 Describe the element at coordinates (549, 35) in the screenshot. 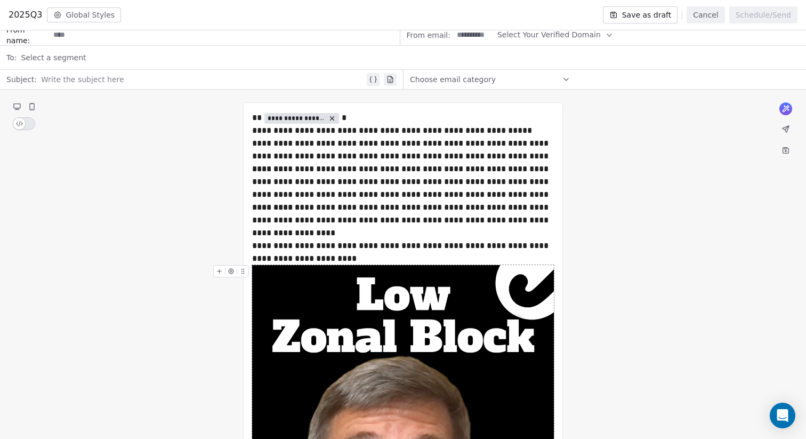

I see `span: Select Your Verified Domain` at that location.